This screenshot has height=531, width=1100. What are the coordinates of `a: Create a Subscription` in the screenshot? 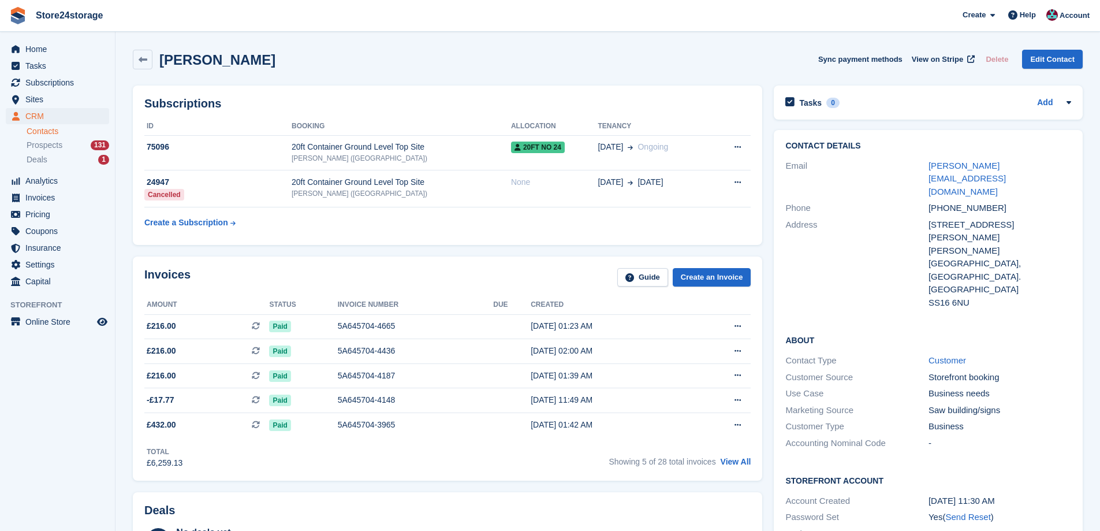 It's located at (190, 222).